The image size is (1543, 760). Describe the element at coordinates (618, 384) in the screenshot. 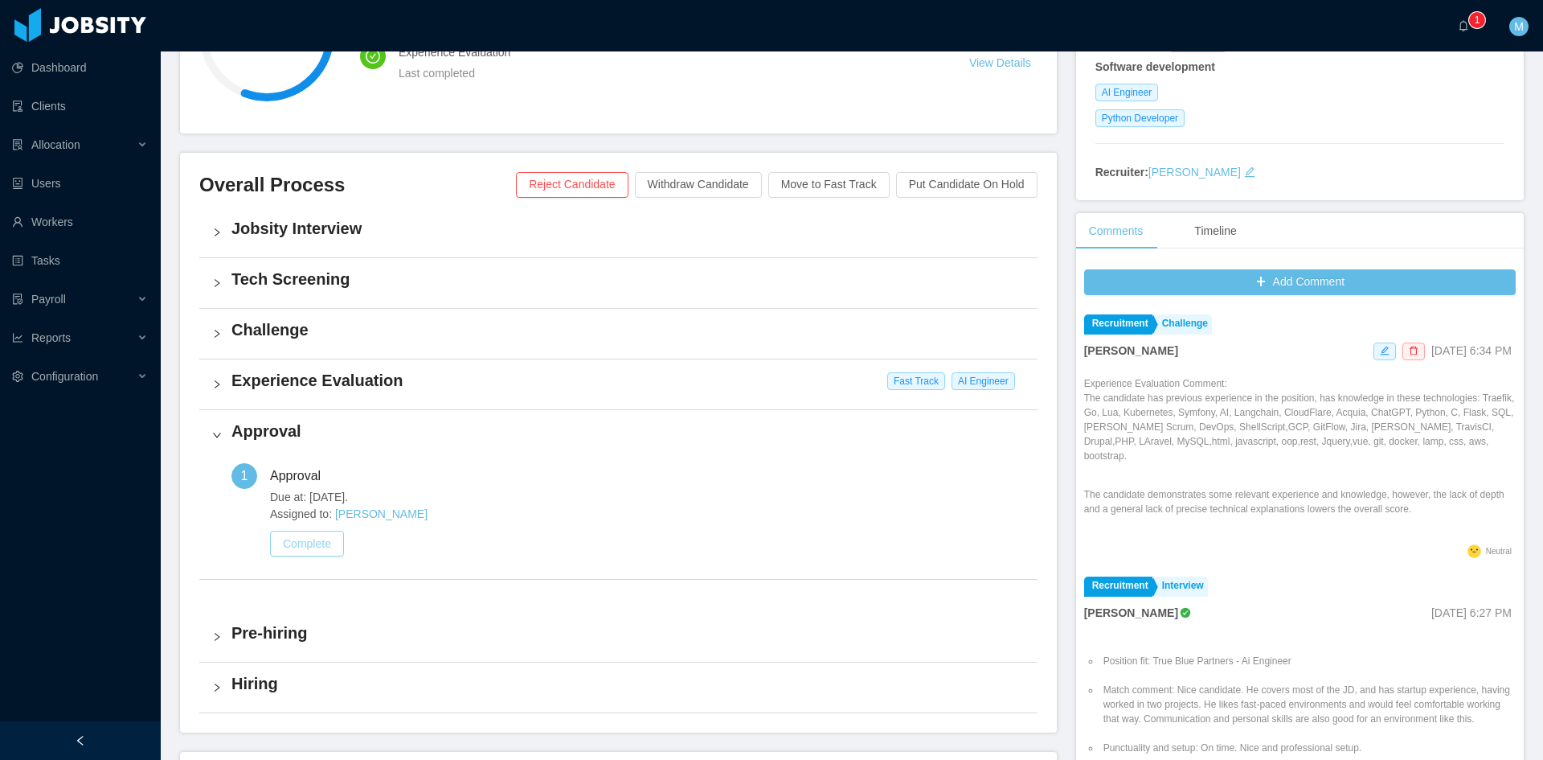

I see `div: icon: rightExperience Evaluation` at that location.